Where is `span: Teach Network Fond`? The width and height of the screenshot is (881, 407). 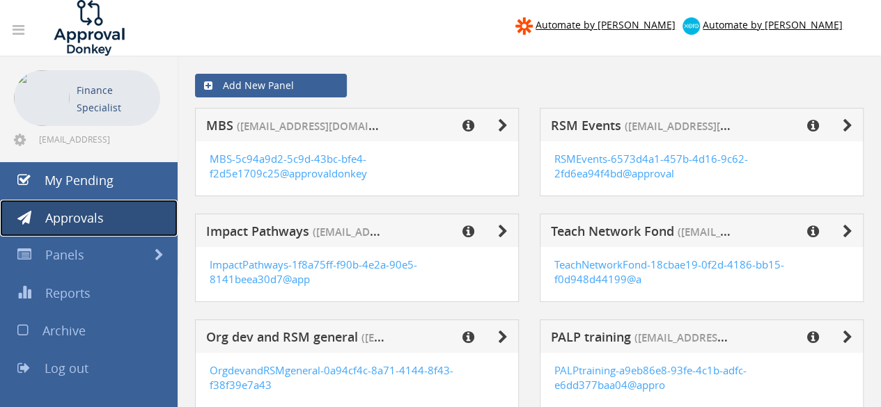
span: Teach Network Fond is located at coordinates (612, 231).